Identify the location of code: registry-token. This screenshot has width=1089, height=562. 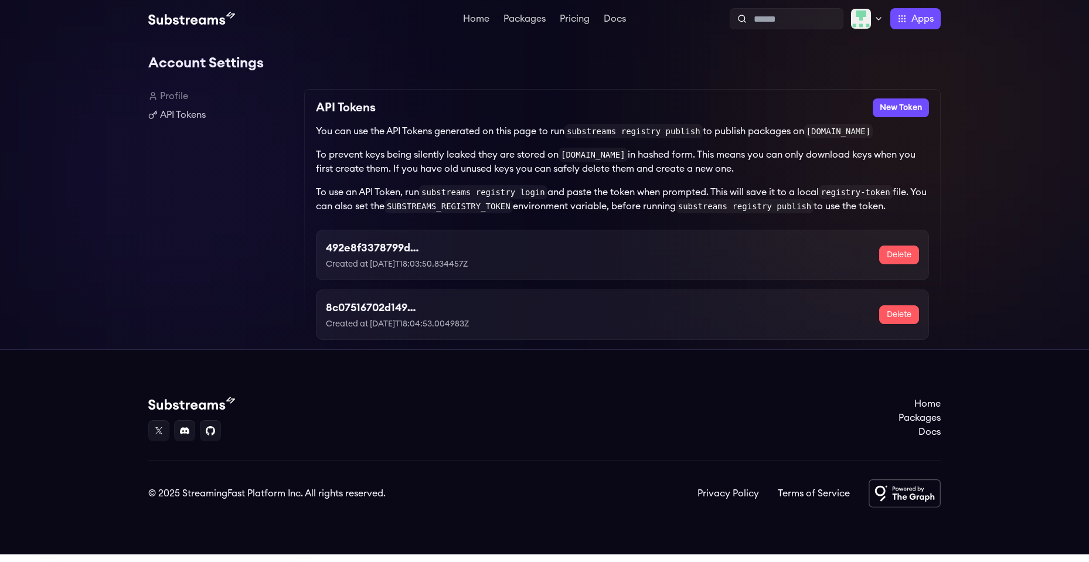
(856, 192).